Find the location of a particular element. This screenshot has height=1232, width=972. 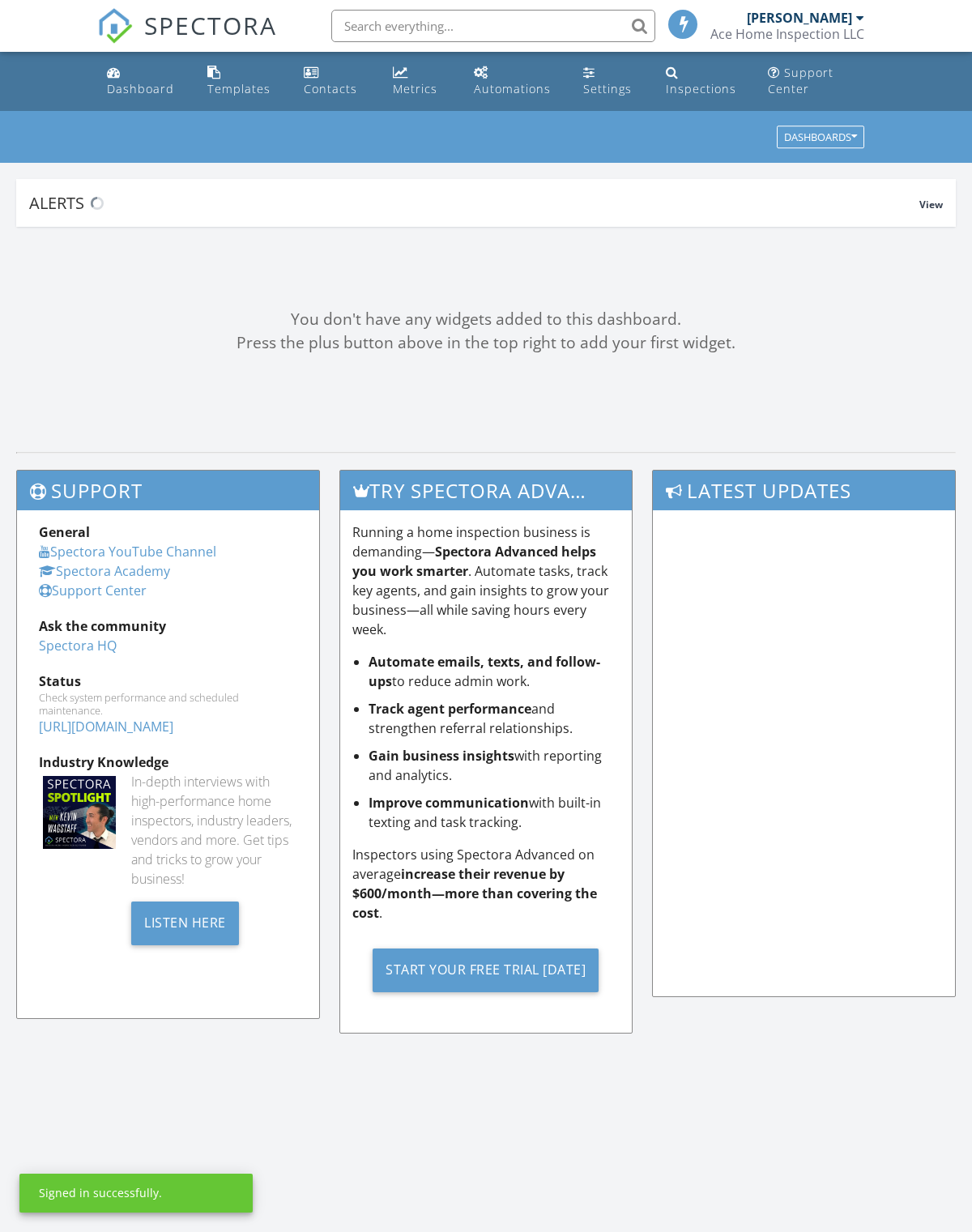

div: Templates is located at coordinates (239, 88).